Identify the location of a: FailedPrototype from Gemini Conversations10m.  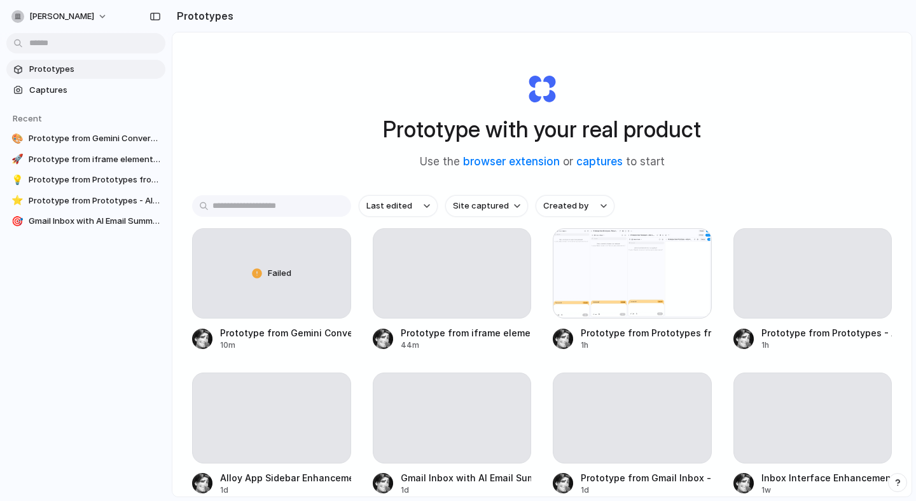
(272, 289).